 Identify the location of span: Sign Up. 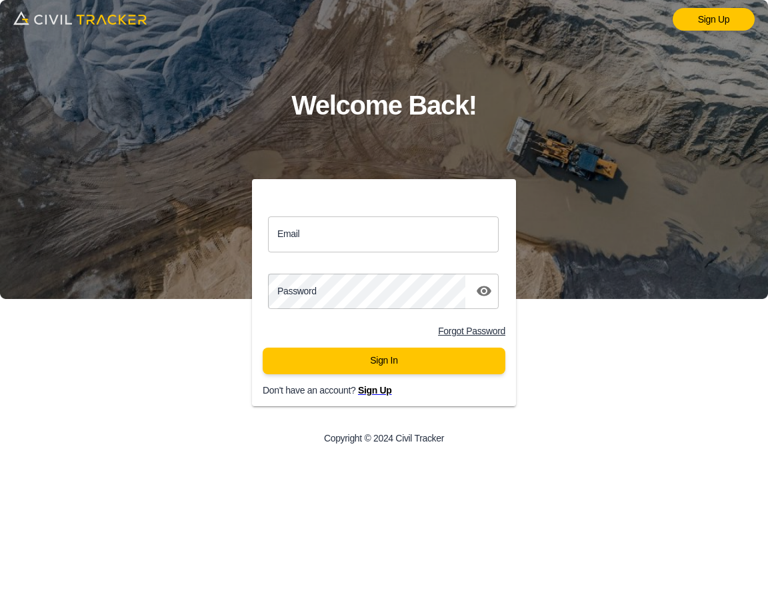
(374, 390).